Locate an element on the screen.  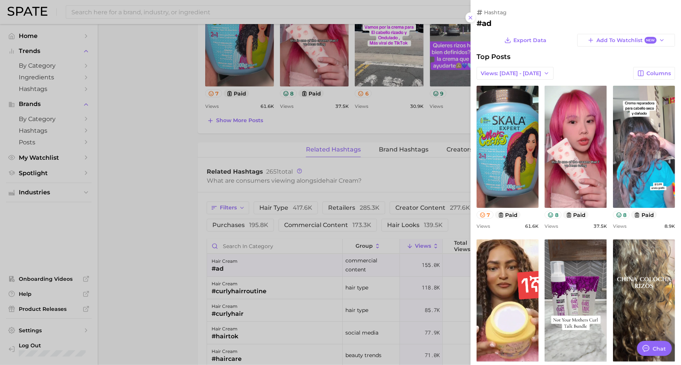
button: Columns is located at coordinates (654, 73).